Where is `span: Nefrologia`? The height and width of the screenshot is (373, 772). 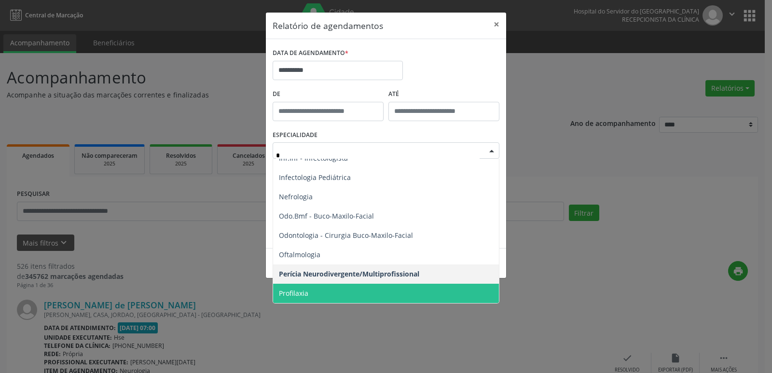
span: Nefrologia is located at coordinates (296, 196).